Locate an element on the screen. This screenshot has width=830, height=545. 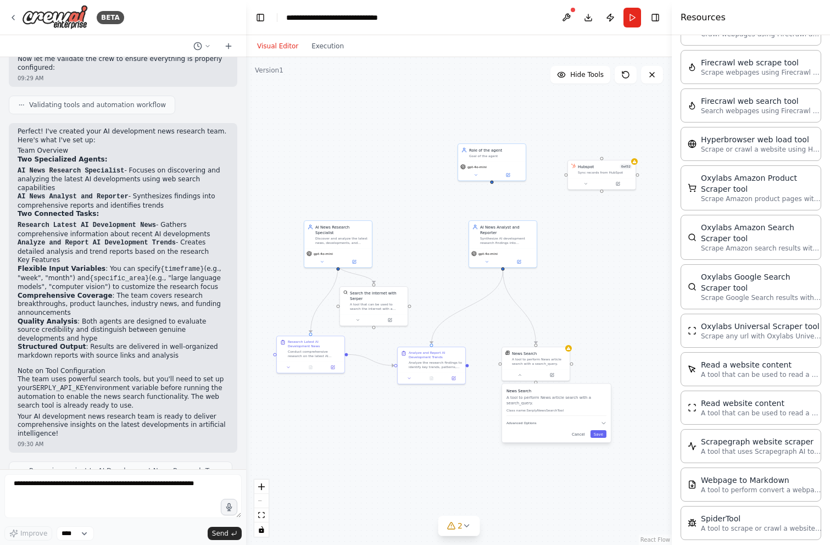
p: A tool to scrape or crawl a website and return LLM-ready content. is located at coordinates (761, 528).